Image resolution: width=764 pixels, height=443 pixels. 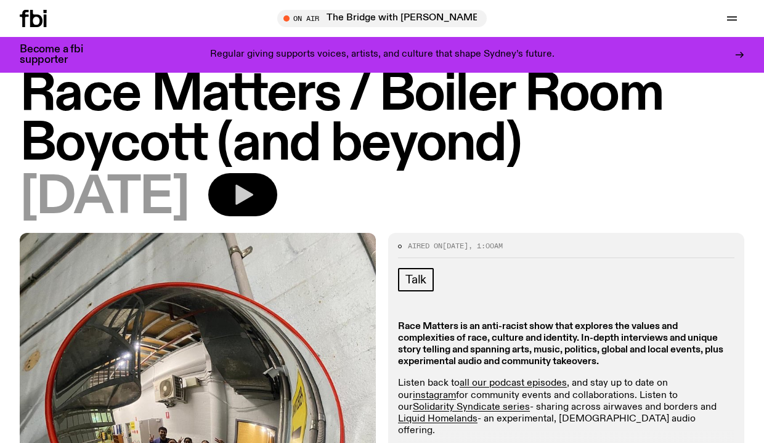 I want to click on p: Listen back to , and stay up to date on our for community events and collaborations. Listen to ou..., so click(x=566, y=407).